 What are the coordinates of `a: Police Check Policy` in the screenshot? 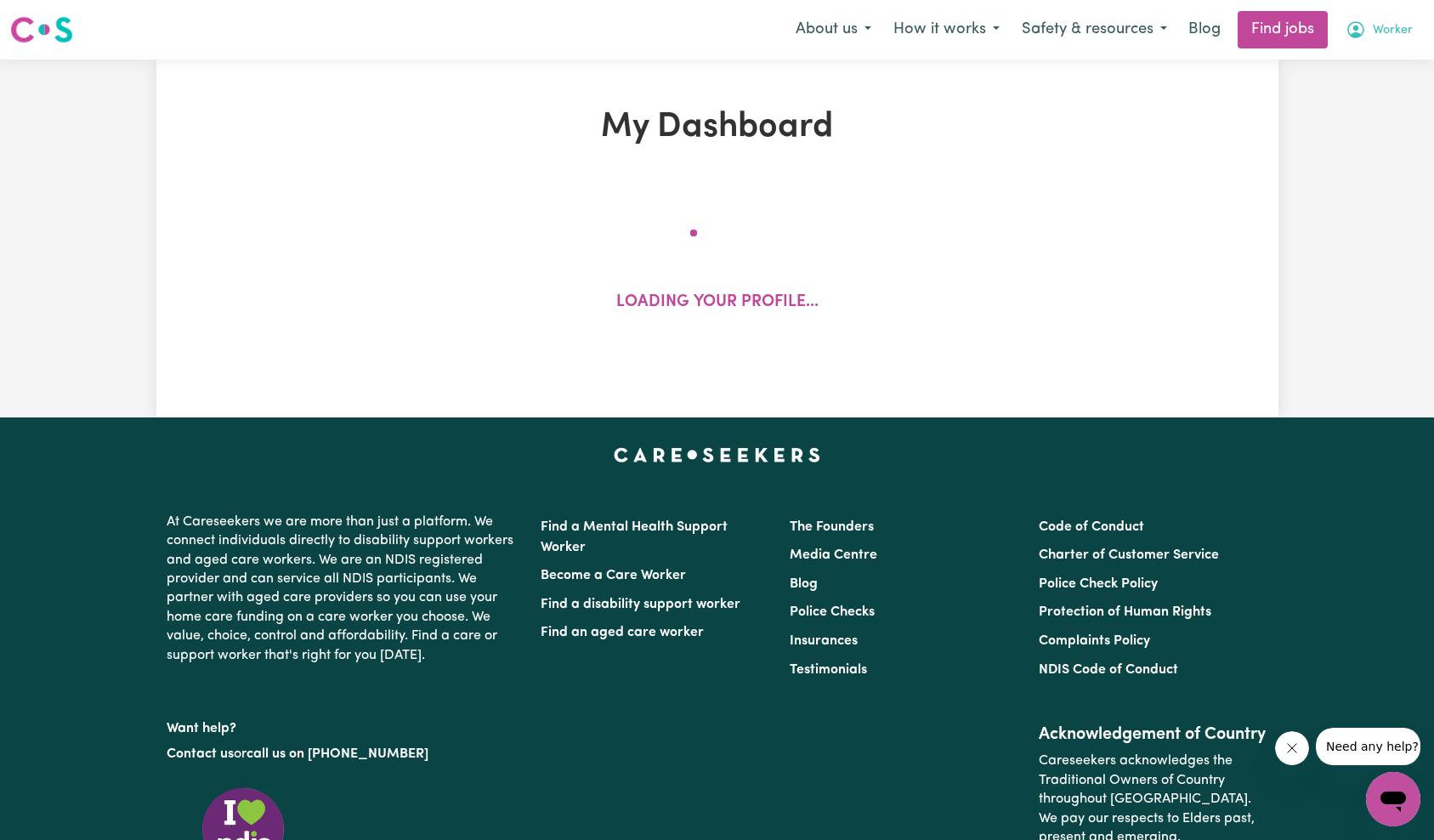 It's located at (1098, 584).